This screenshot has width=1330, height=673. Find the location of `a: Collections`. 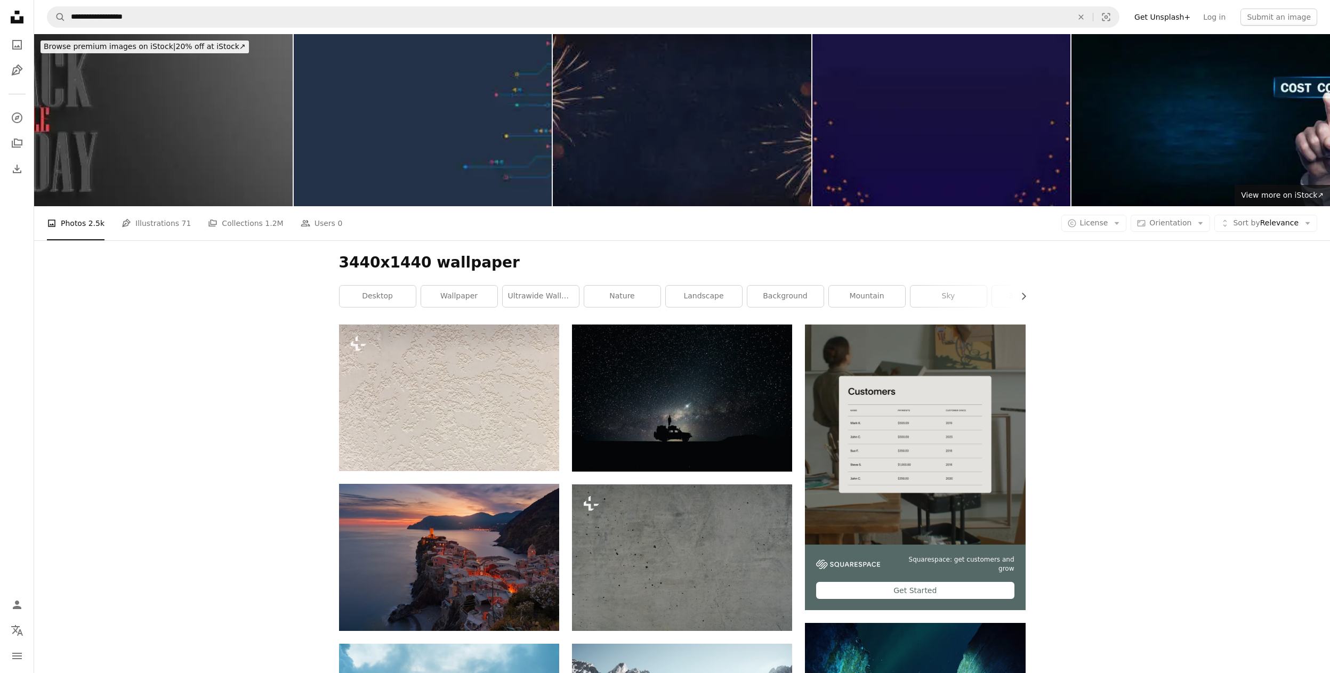

a: Collections is located at coordinates (17, 143).